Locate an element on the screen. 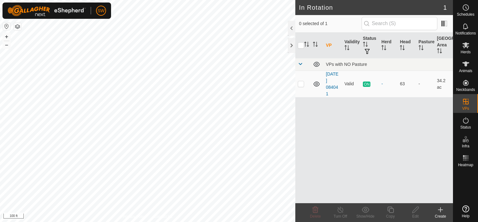  span: ON is located at coordinates (367, 84).